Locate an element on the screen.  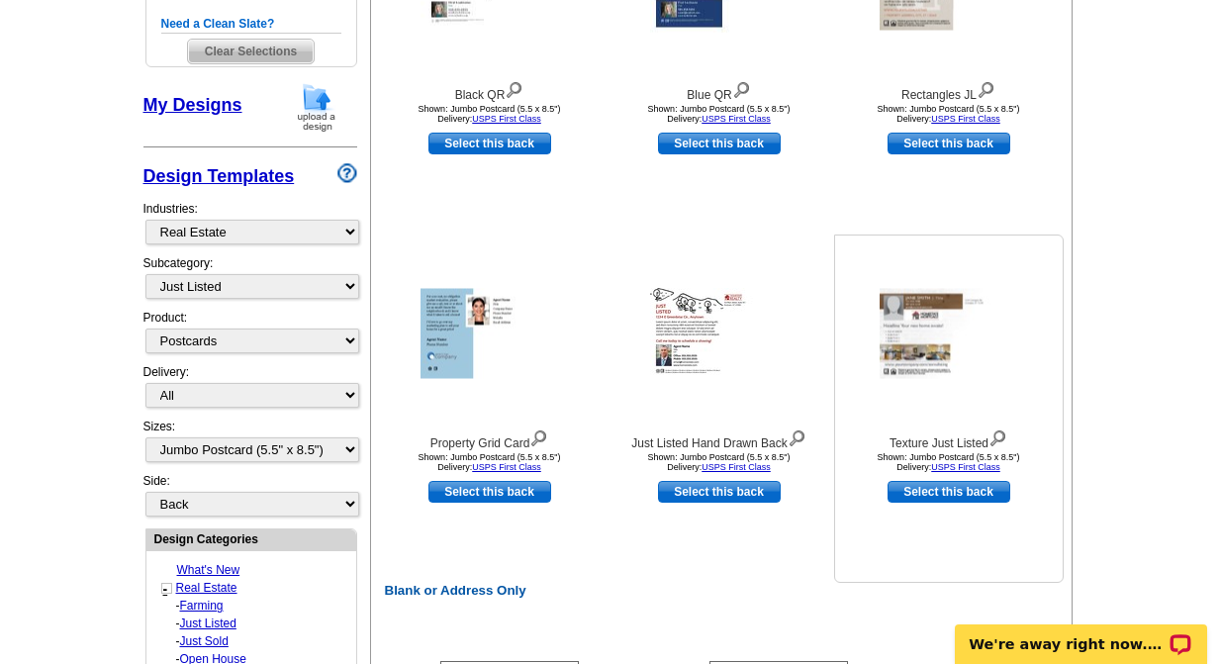
img: Just Listed Hand Drawn Back is located at coordinates (719, 333).